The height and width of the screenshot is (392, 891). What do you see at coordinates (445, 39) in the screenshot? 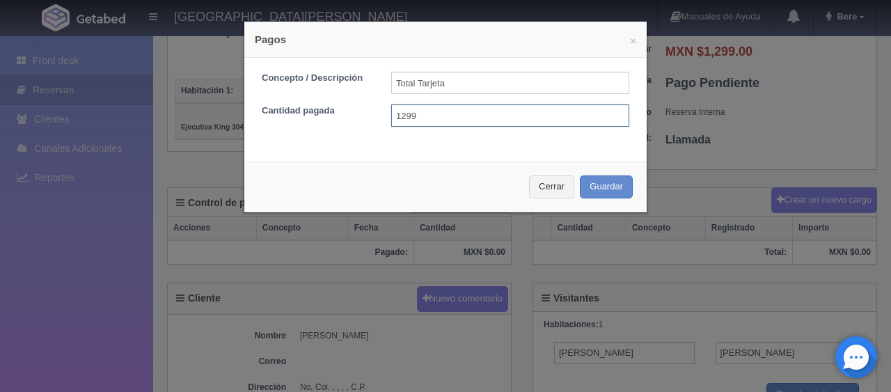
I see `h4: Pagos` at bounding box center [445, 39].